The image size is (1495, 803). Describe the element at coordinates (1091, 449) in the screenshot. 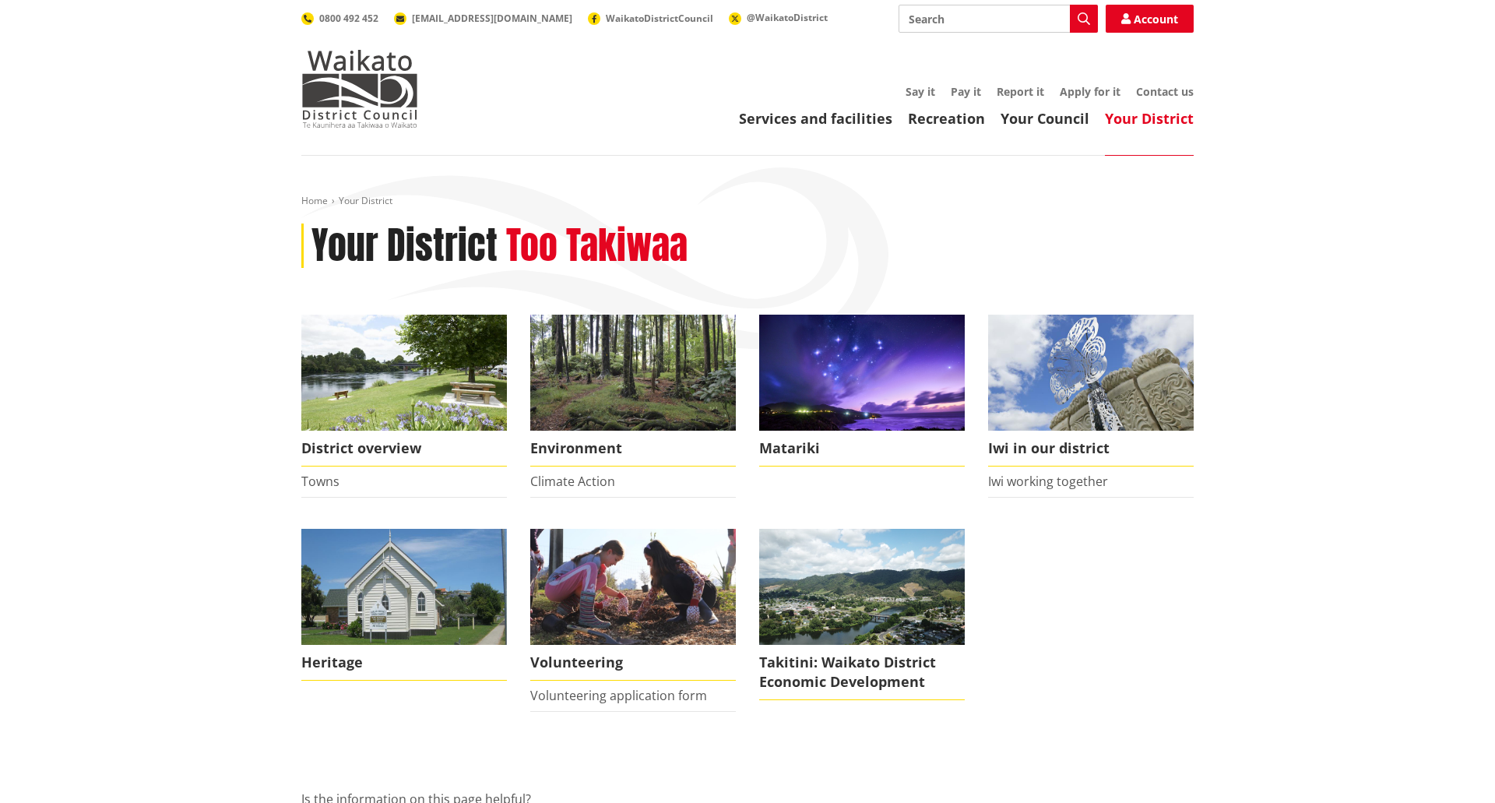

I see `span: Iwi in our district` at that location.